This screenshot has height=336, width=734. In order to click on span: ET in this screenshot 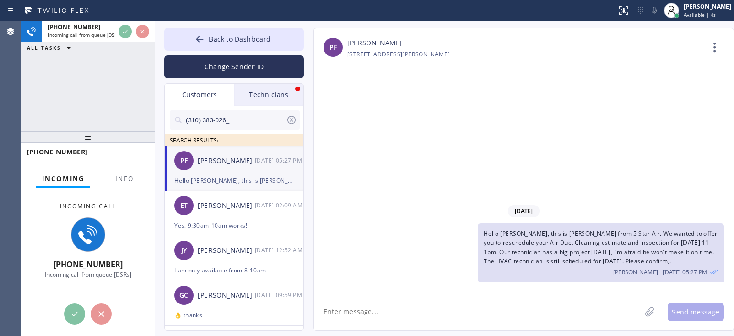, I will do `click(184, 205)`.